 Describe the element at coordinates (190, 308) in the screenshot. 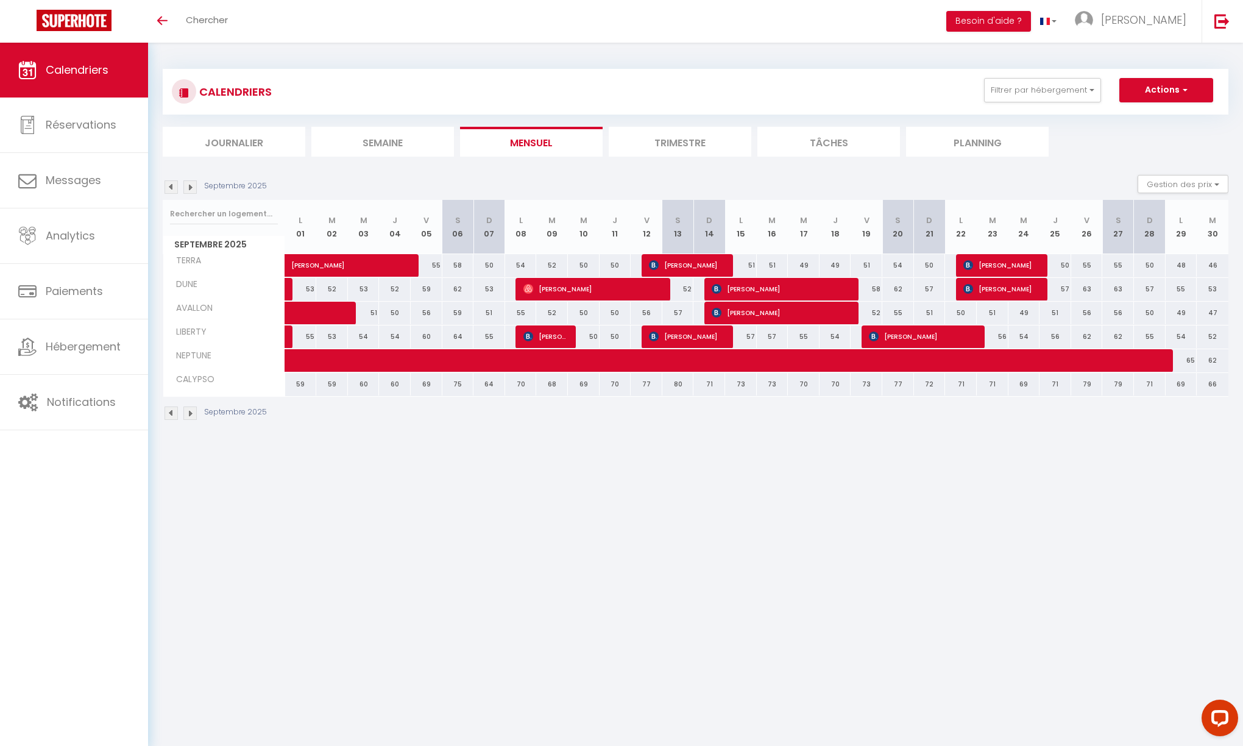

I see `span: AVALLON` at that location.